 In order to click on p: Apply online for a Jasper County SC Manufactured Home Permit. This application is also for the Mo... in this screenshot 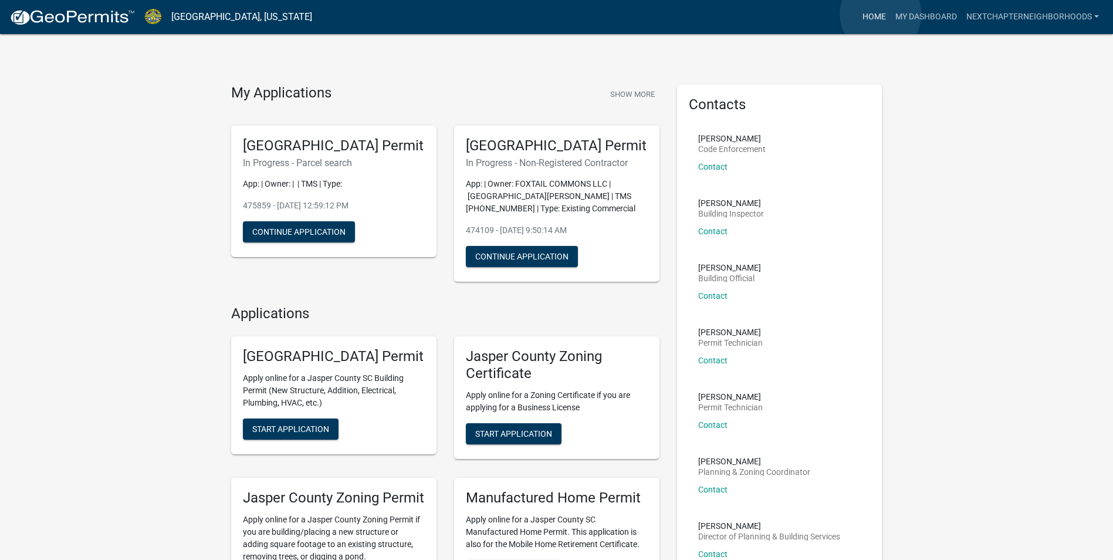, I will do `click(557, 532)`.